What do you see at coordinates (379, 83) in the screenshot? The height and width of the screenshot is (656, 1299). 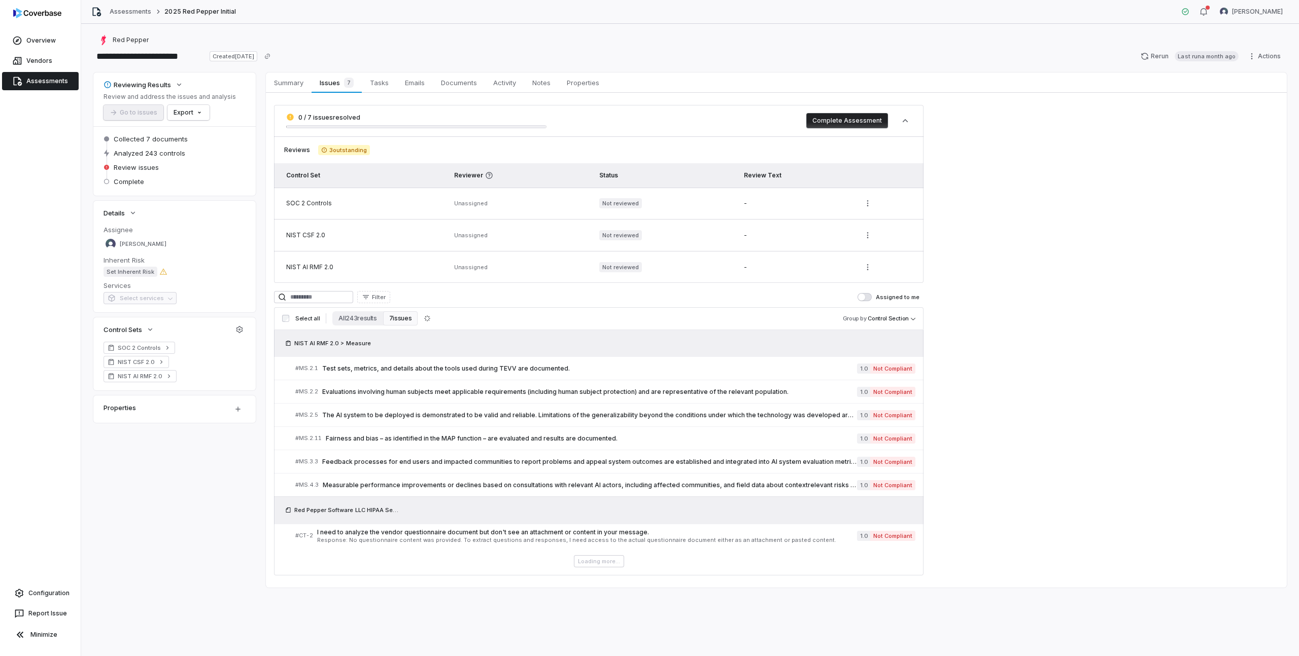 I see `span: Tasks` at bounding box center [379, 83].